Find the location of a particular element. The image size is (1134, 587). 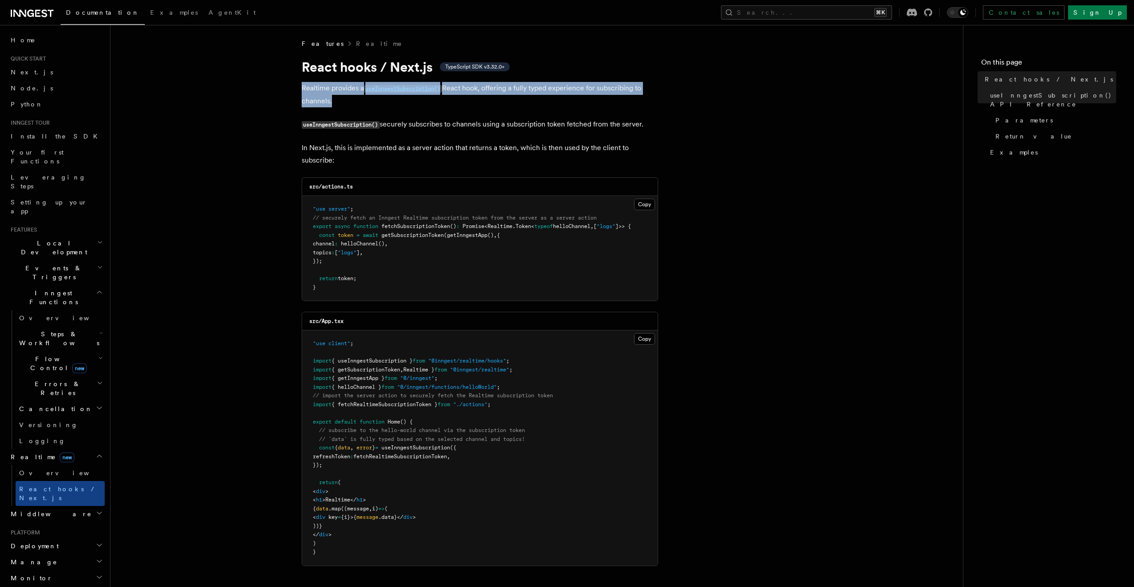

button: Steps & Workflows is located at coordinates (60, 339).